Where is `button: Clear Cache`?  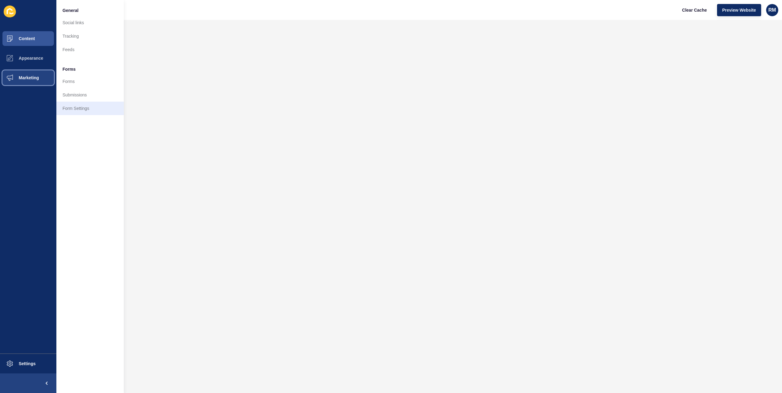
button: Clear Cache is located at coordinates (694, 10).